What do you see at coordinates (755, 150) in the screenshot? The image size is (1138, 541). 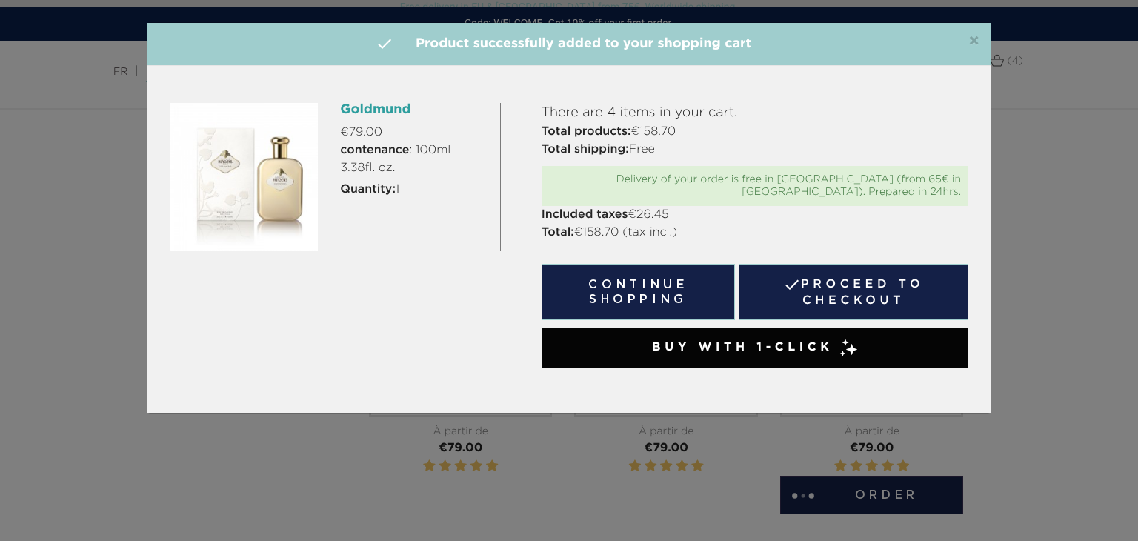 I see `p: Free` at bounding box center [755, 150].